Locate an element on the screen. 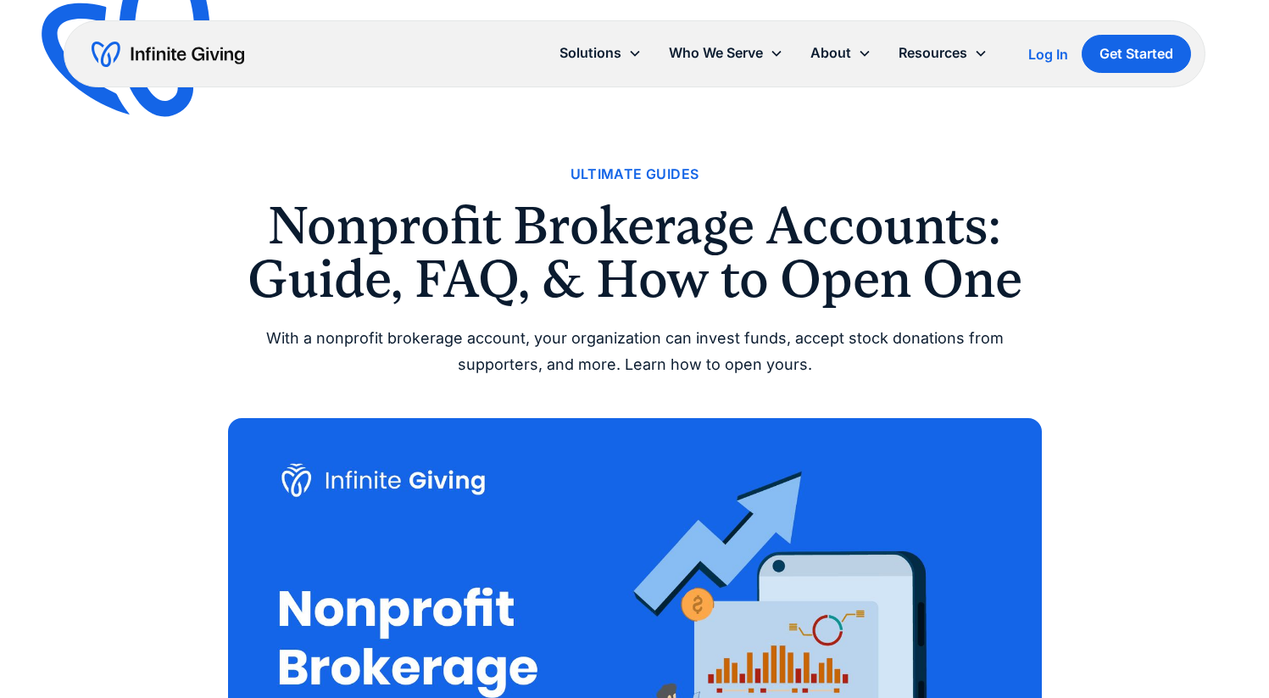 The image size is (1269, 698). a: Log In is located at coordinates (1048, 54).